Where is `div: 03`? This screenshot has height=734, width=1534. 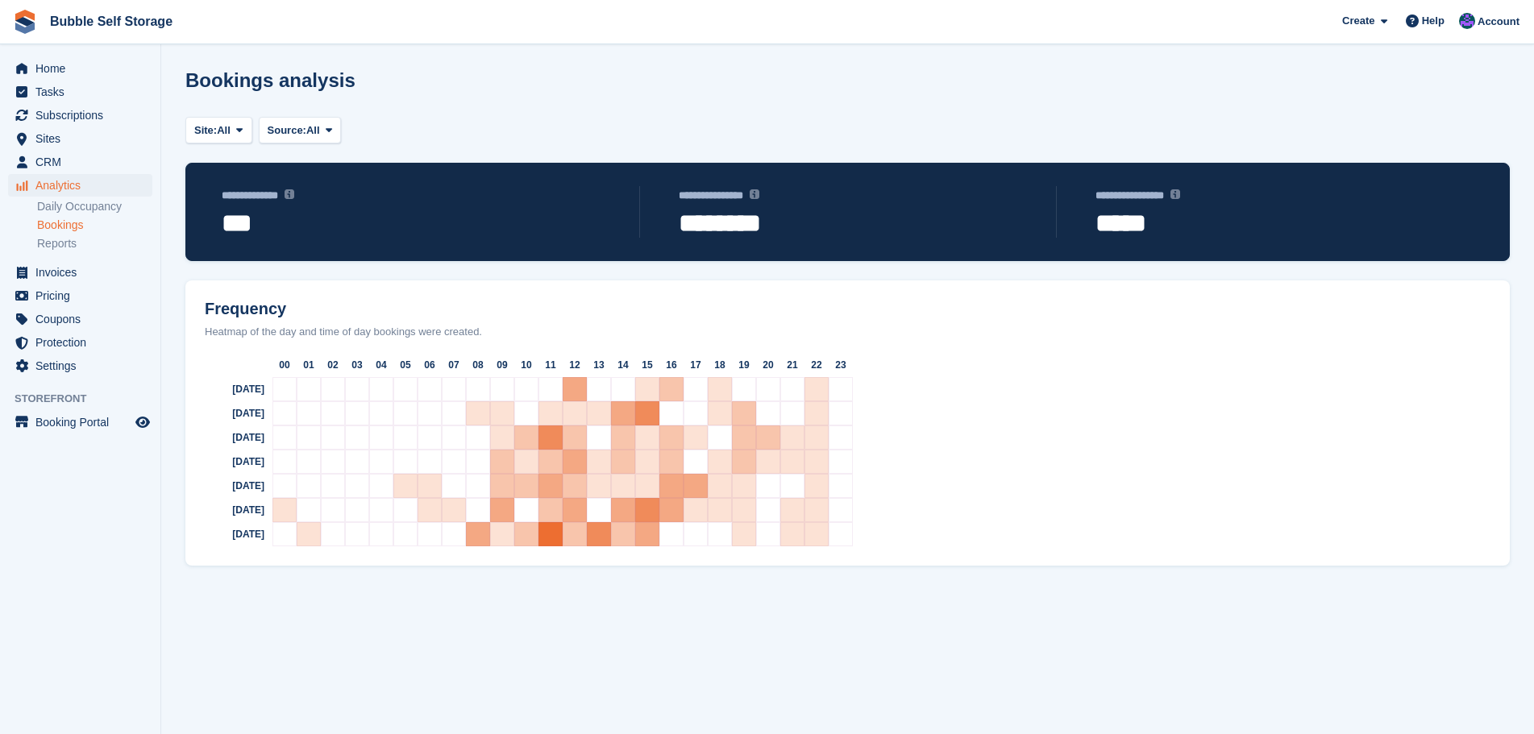 div: 03 is located at coordinates (357, 365).